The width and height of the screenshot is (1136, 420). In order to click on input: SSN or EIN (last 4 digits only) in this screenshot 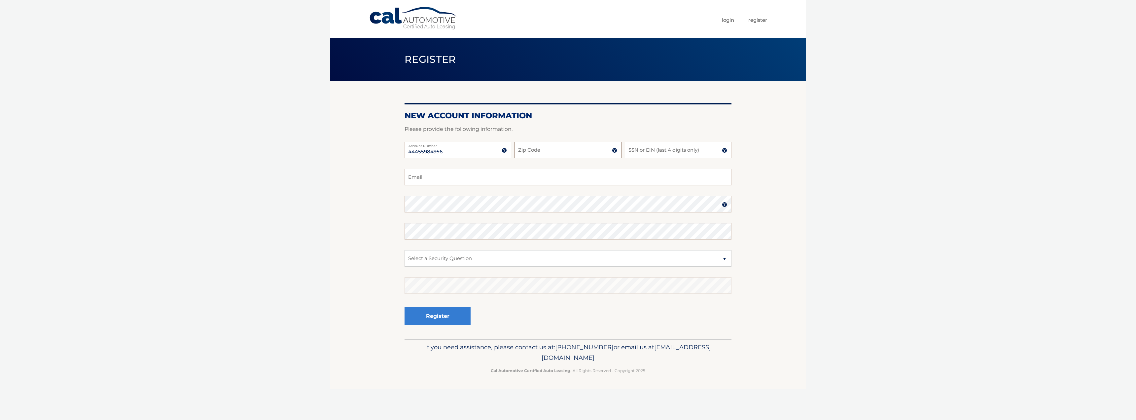, I will do `click(678, 150)`.